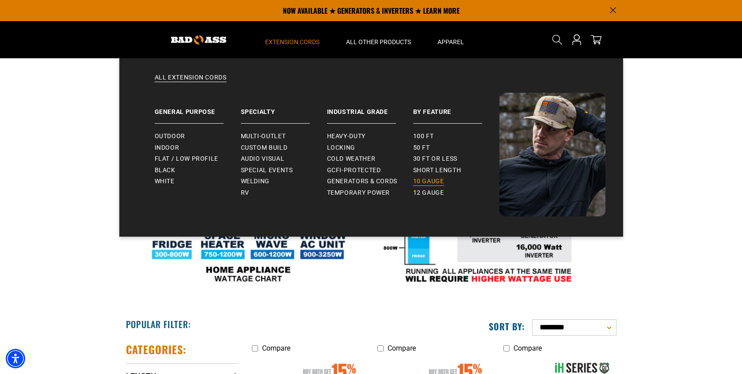 The height and width of the screenshot is (374, 742). What do you see at coordinates (429, 182) in the screenshot?
I see `span: 10 gauge` at bounding box center [429, 182].